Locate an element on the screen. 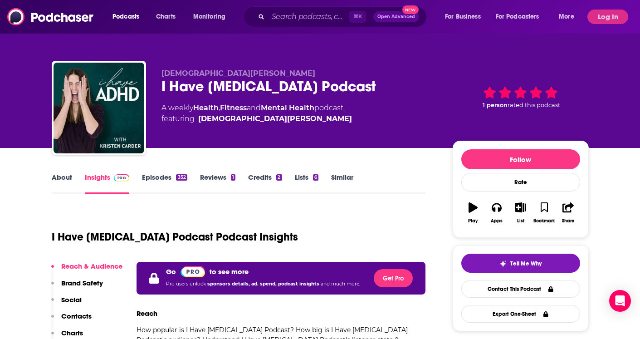 The width and height of the screenshot is (640, 339). span: For Podcasters is located at coordinates (518, 17).